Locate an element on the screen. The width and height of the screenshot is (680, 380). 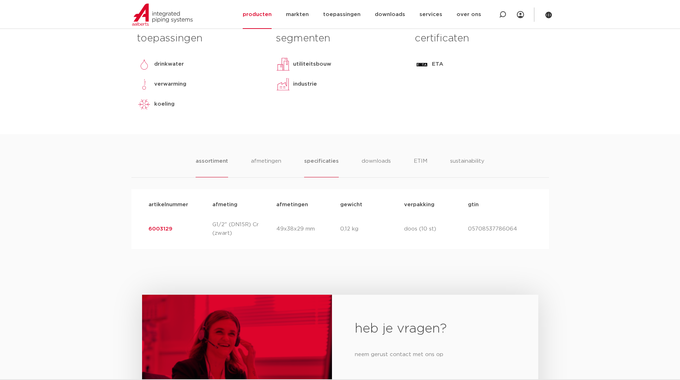
li: afmetingen is located at coordinates (266, 167).